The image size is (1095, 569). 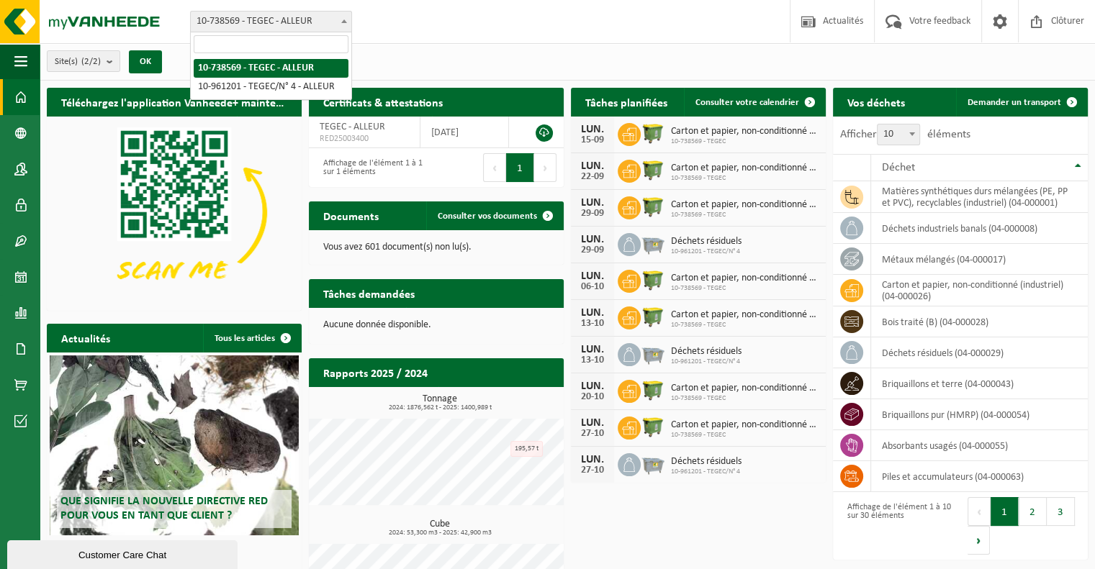 I want to click on li: 10-738569 - TEGEC - ALLEUR, so click(x=271, y=68).